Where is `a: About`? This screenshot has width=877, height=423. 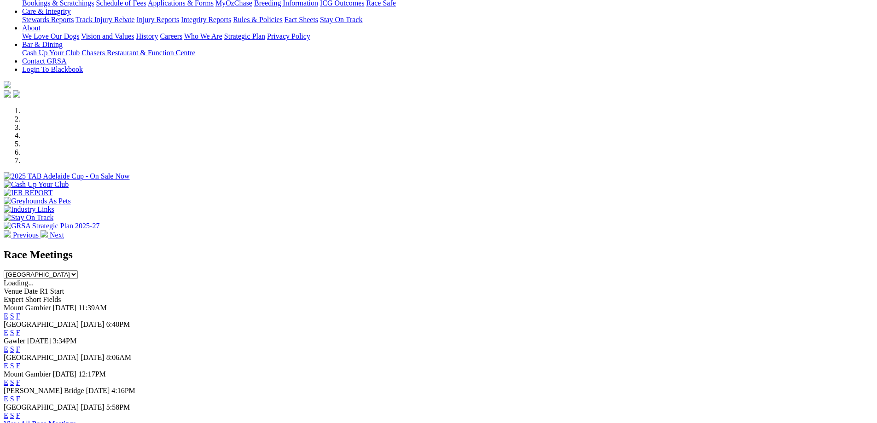 a: About is located at coordinates (31, 28).